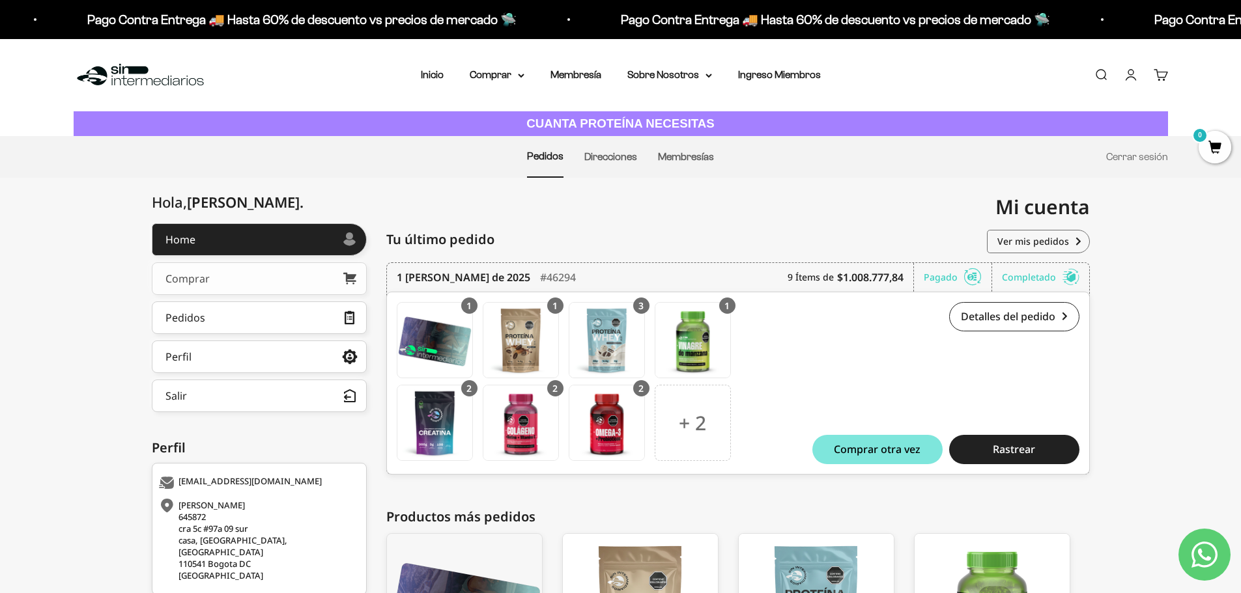  I want to click on a: Gomas con Vinagre de Manzana, so click(692, 340).